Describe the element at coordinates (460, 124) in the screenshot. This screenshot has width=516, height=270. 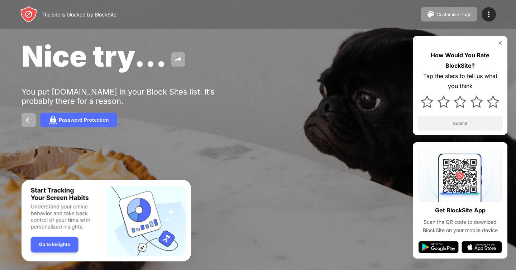
I see `button: Submit` at that location.